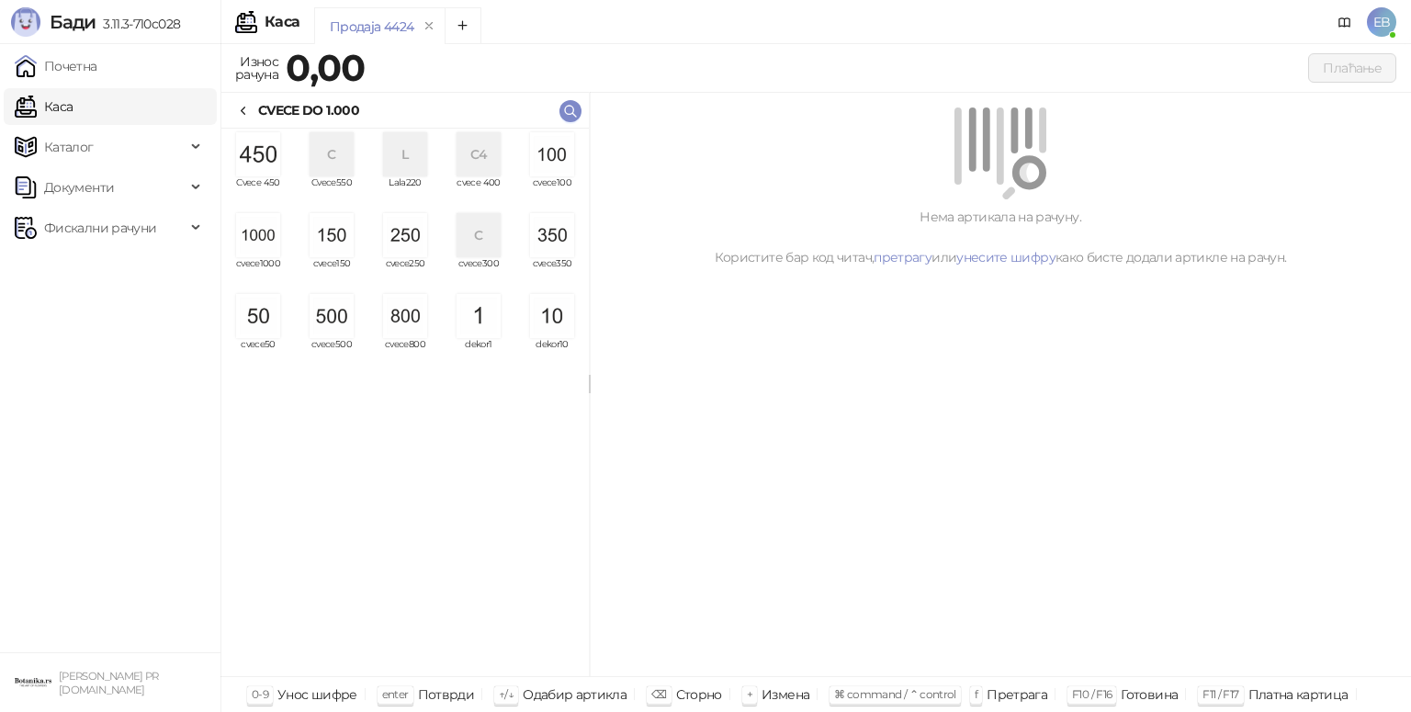 The height and width of the screenshot is (712, 1411). What do you see at coordinates (552, 273) in the screenshot?
I see `span: cvece350` at bounding box center [552, 273].